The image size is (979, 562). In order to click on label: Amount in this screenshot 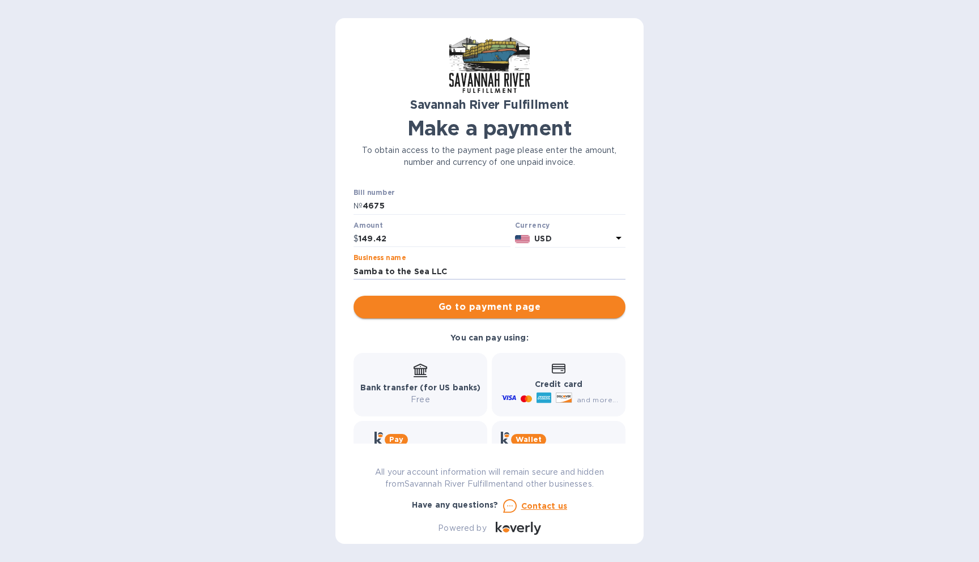, I will do `click(368, 226)`.